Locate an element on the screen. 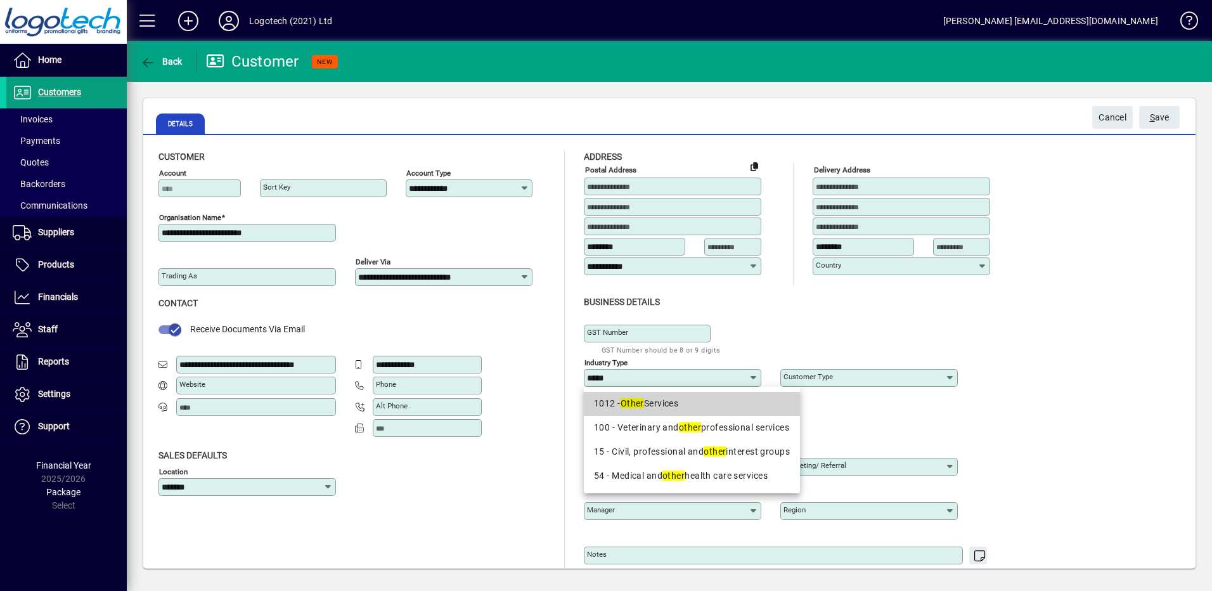 The height and width of the screenshot is (591, 1212). mat-option: 1012 - Other Services is located at coordinates (691, 404).